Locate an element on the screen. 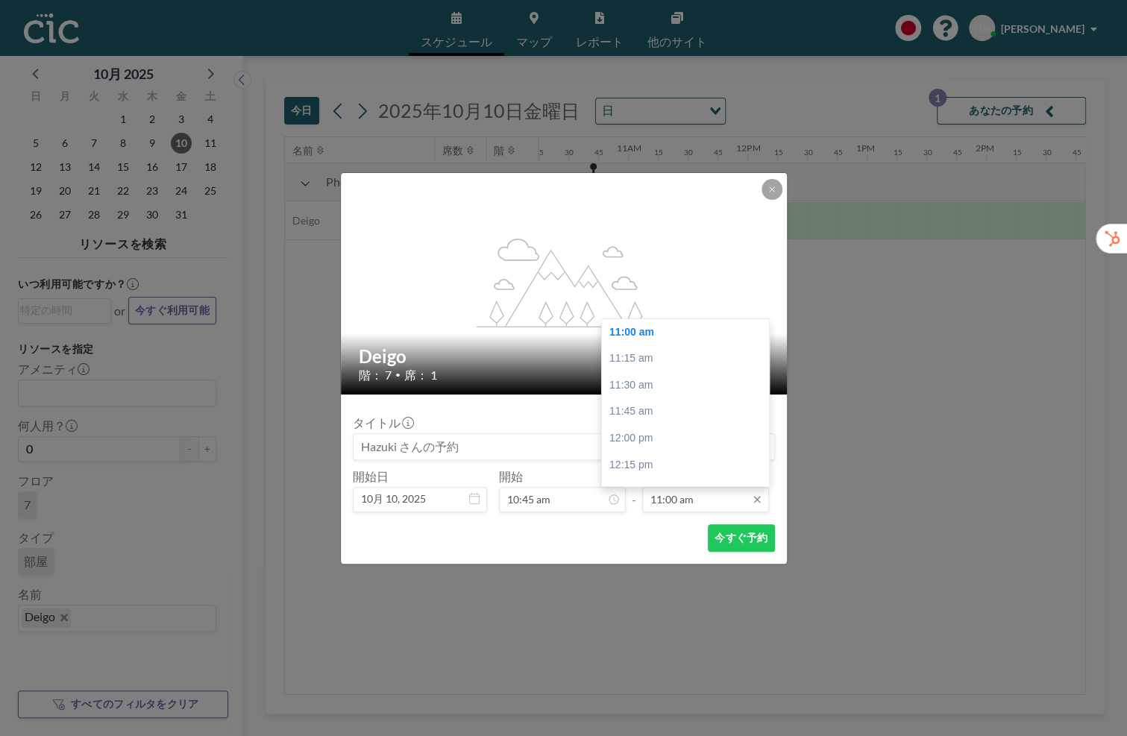 Image resolution: width=1127 pixels, height=736 pixels. input: Hazuki さんの予約 is located at coordinates (564, 447).